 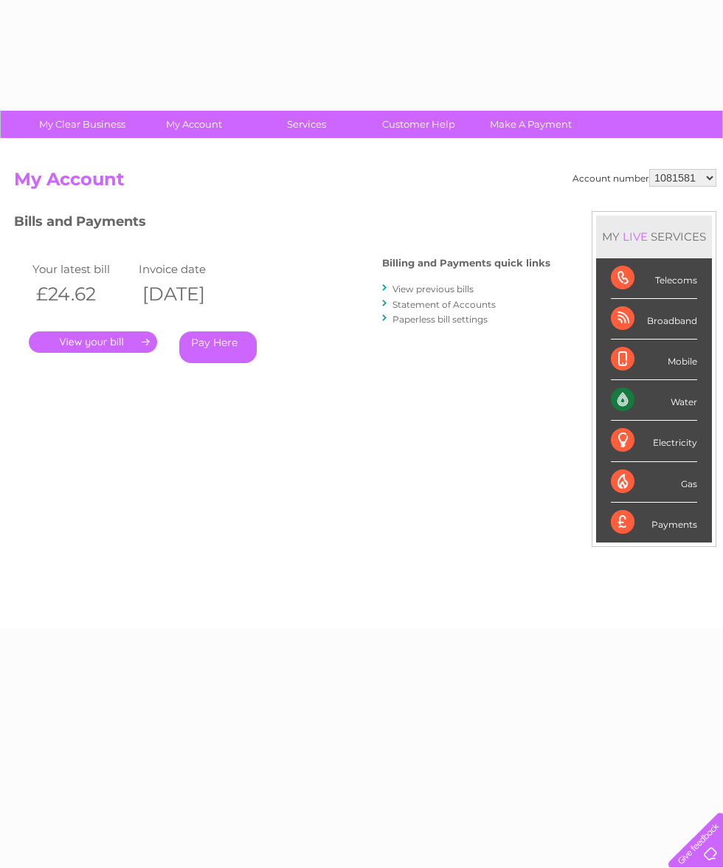 I want to click on h3: Bills and Payments, so click(x=282, y=224).